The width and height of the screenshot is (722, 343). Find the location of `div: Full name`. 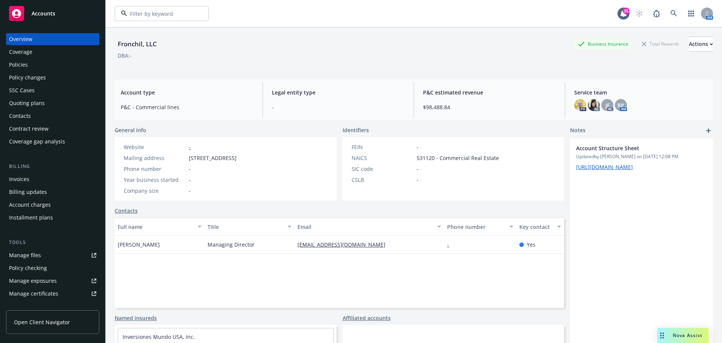

div: Full name is located at coordinates (155, 226).